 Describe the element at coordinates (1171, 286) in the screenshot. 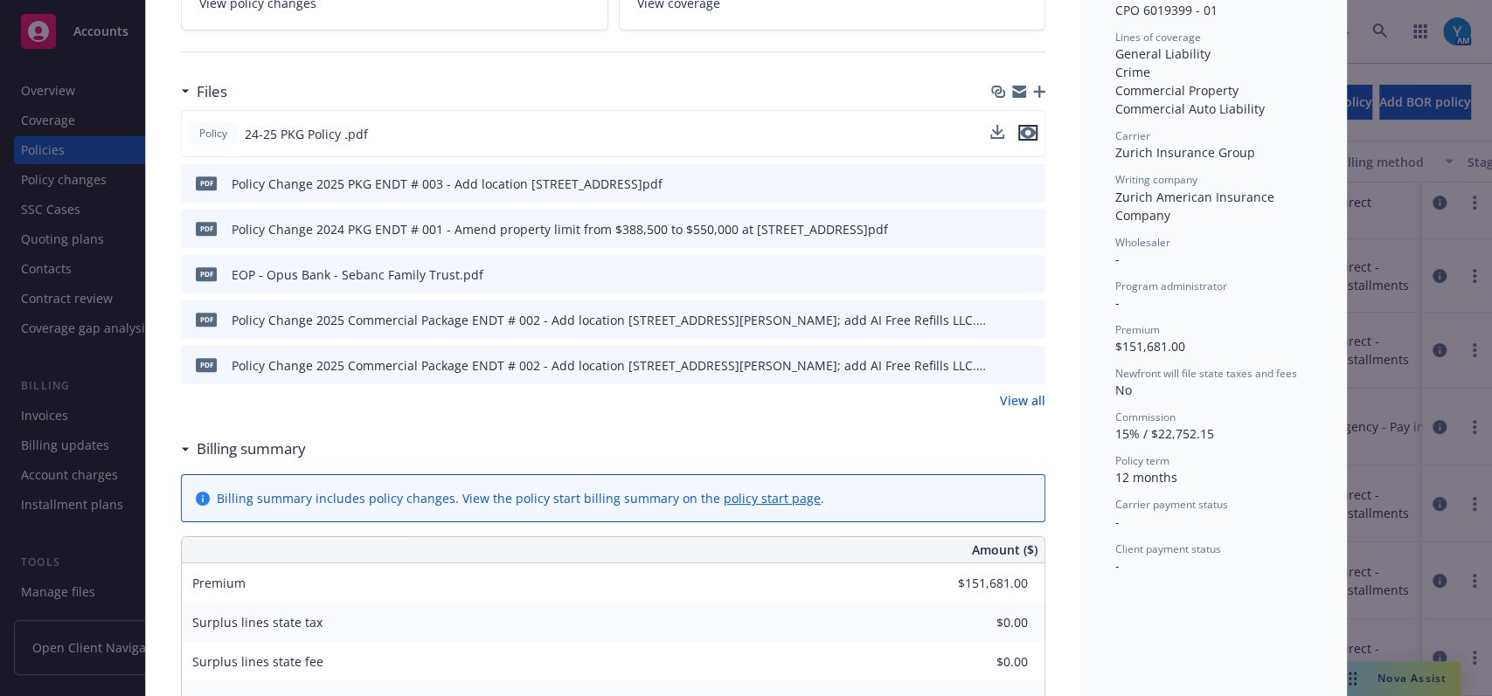

I see `span: Program administrator` at that location.